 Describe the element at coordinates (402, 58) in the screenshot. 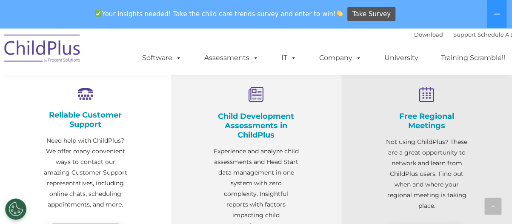

I see `a: University` at that location.